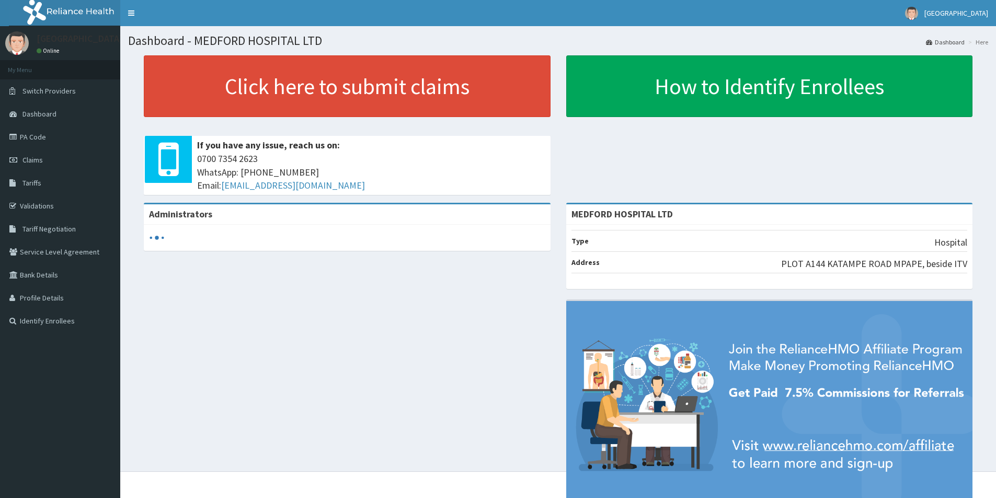 The image size is (996, 498). I want to click on a: How to Identify Enrollees, so click(769, 86).